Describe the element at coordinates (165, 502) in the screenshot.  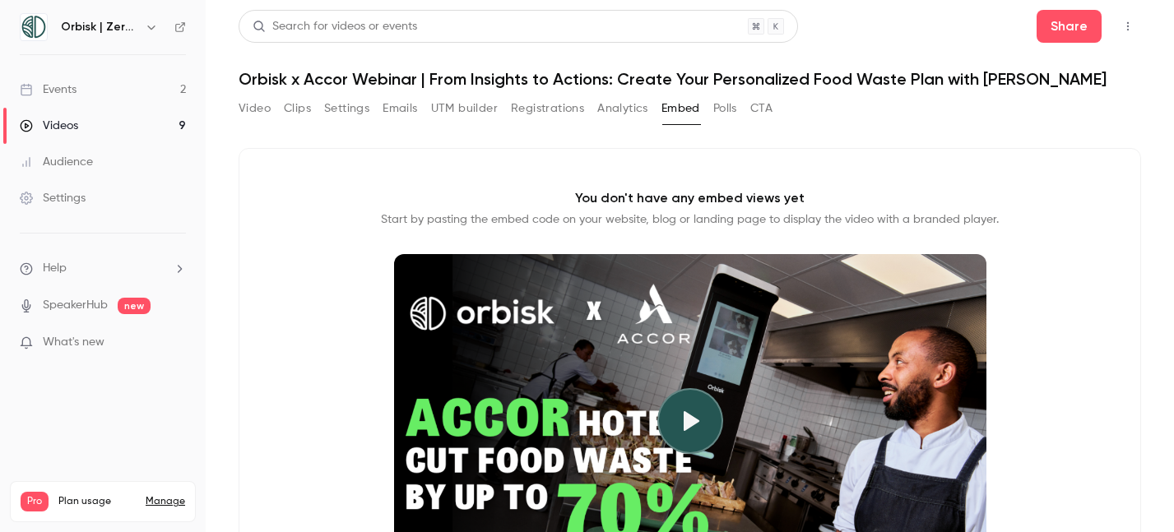
I see `a: Manage` at that location.